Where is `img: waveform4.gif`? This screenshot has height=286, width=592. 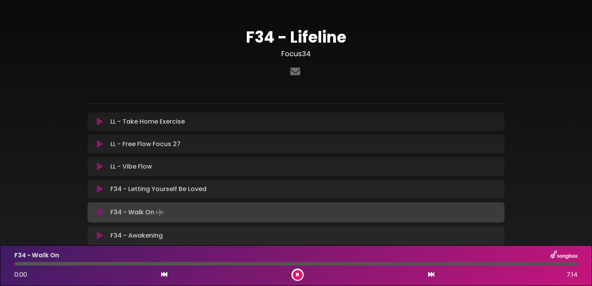 img: waveform4.gif is located at coordinates (160, 212).